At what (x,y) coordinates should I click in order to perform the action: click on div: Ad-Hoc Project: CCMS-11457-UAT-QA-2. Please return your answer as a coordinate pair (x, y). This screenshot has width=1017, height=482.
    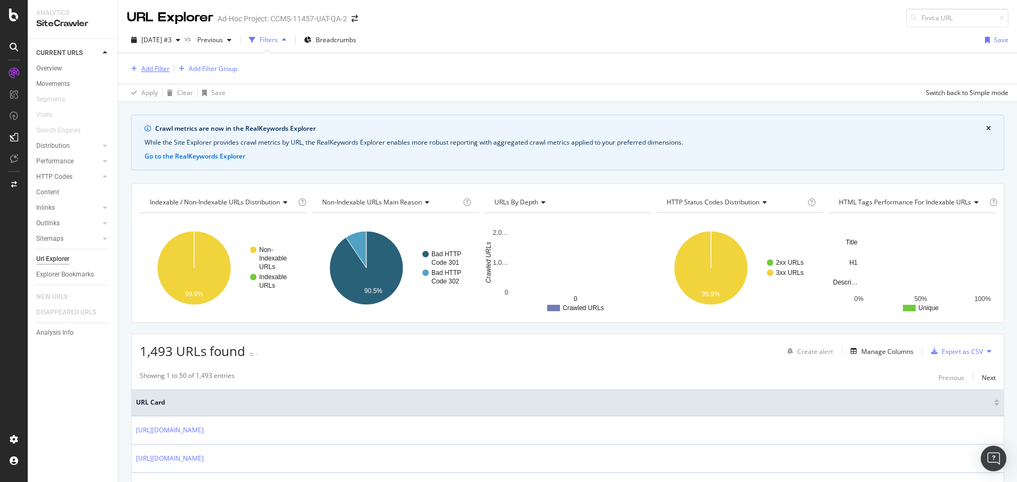
    Looking at the image, I should click on (282, 19).